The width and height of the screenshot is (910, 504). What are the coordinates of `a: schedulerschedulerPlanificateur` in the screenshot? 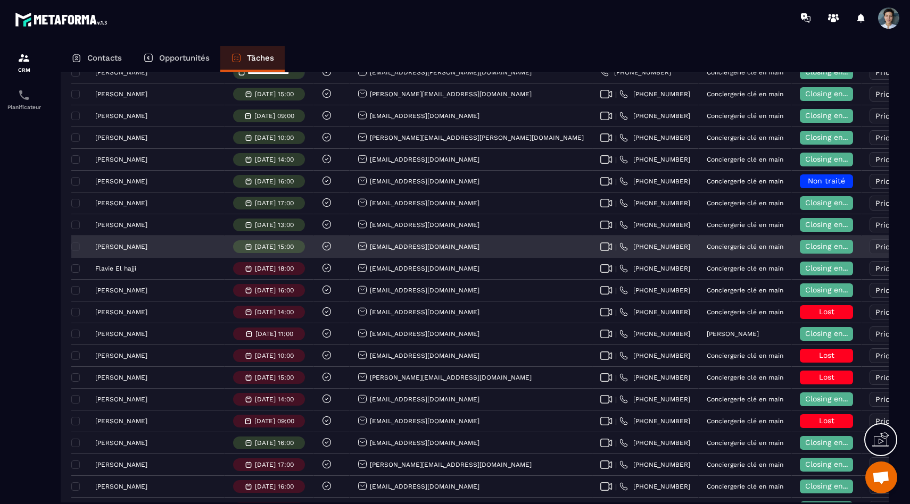 It's located at (24, 100).